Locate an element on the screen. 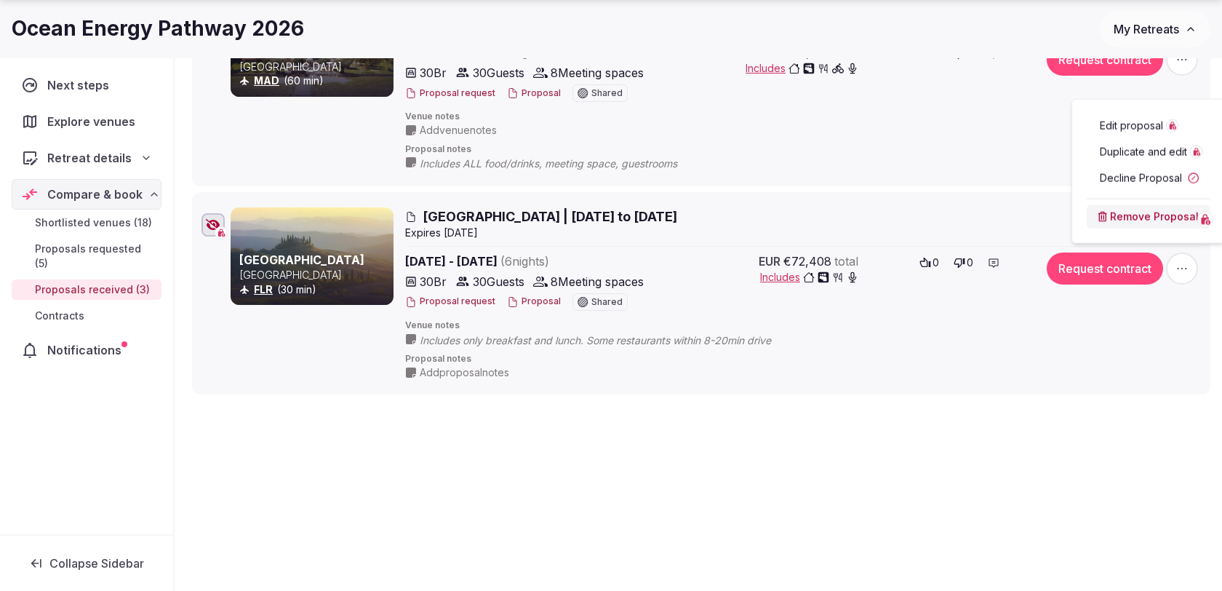 The height and width of the screenshot is (591, 1222). a: Explore venues is located at coordinates (87, 121).